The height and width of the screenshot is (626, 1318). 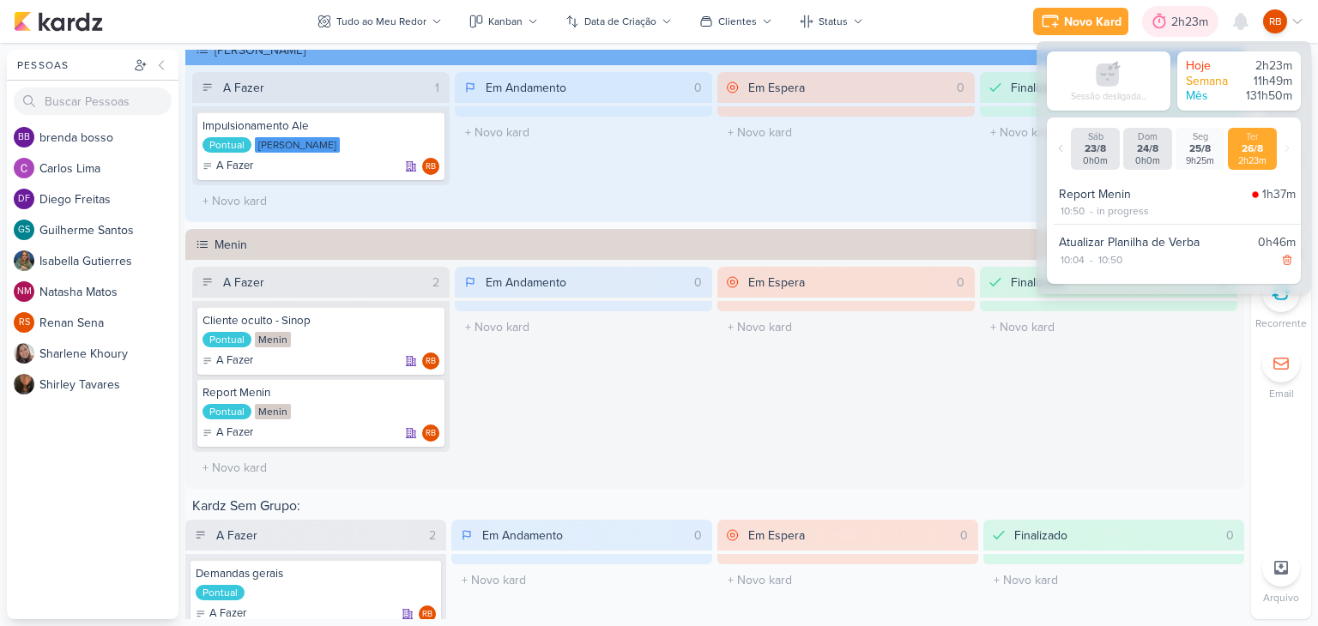 What do you see at coordinates (24, 354) in the screenshot?
I see `img: Sharlene Khoury` at bounding box center [24, 354].